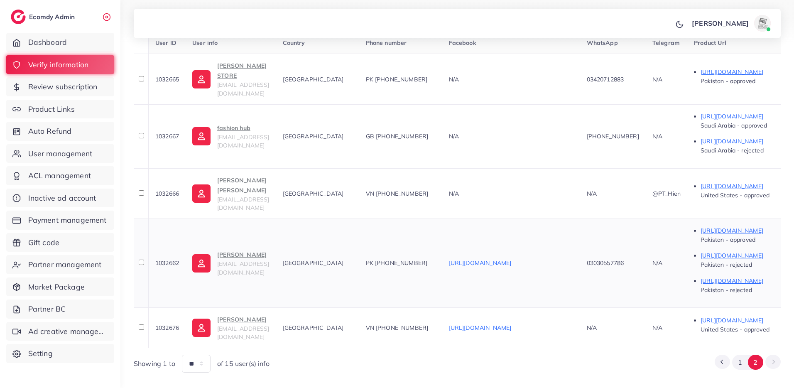 Image resolution: width=794 pixels, height=388 pixels. I want to click on p: fashion hub, so click(243, 128).